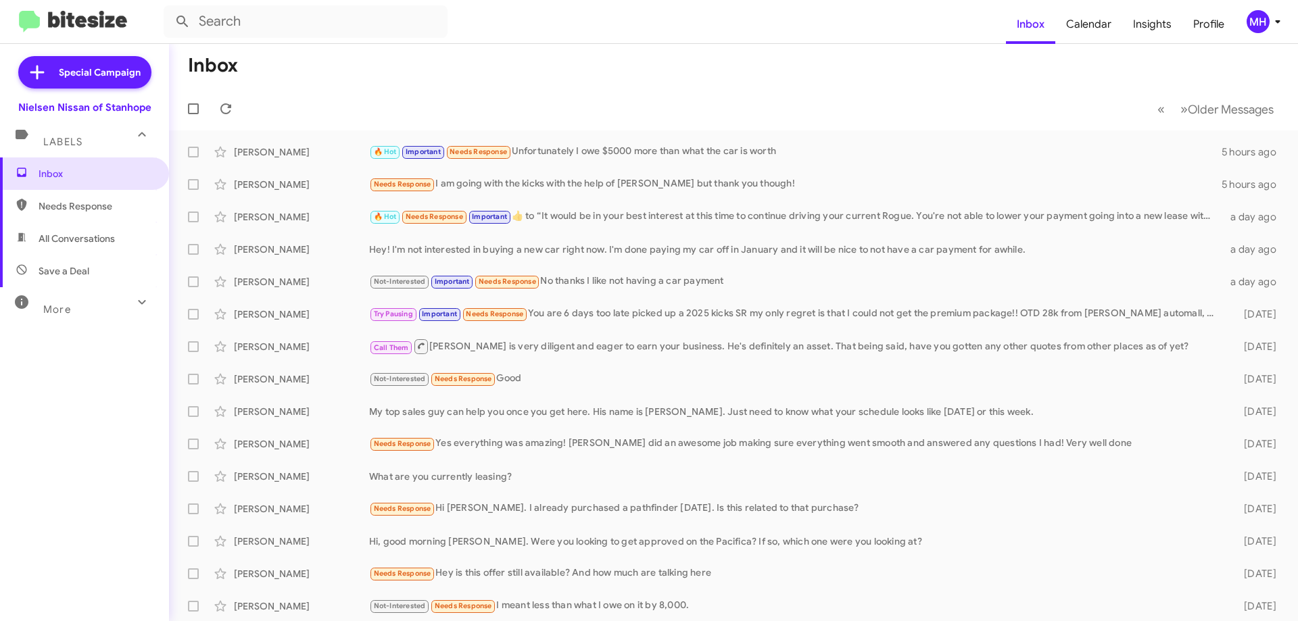 This screenshot has height=621, width=1298. What do you see at coordinates (85, 72) in the screenshot?
I see `a: Special Campaign` at bounding box center [85, 72].